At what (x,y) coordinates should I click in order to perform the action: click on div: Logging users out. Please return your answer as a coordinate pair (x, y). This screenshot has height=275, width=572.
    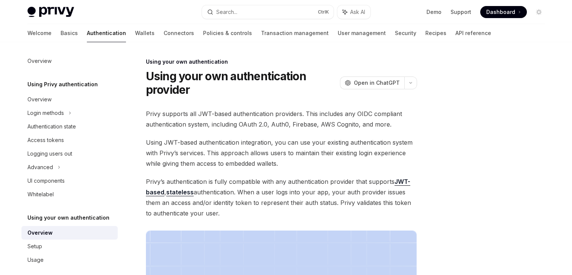
    Looking at the image, I should click on (50, 153).